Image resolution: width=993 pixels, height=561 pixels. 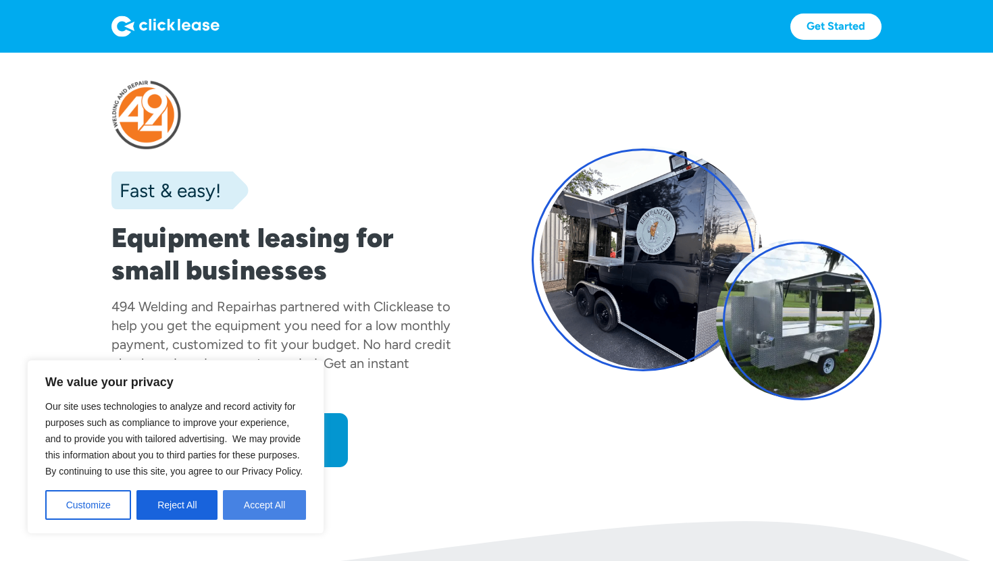 I want to click on button: Accept All, so click(x=264, y=505).